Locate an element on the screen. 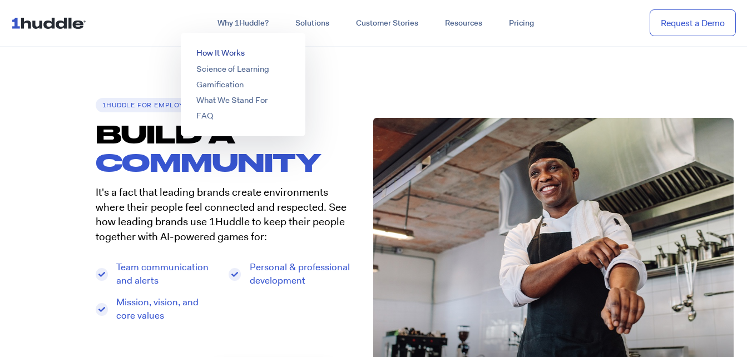 This screenshot has width=747, height=357. a: Resources is located at coordinates (463, 23).